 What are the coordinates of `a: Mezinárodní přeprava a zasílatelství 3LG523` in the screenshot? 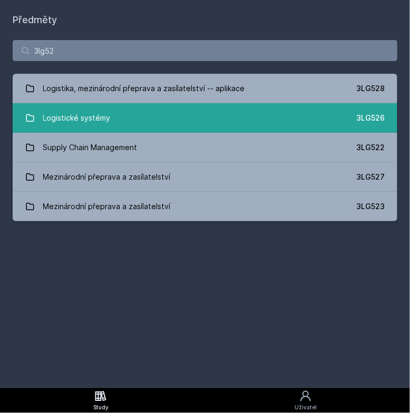 It's located at (205, 206).